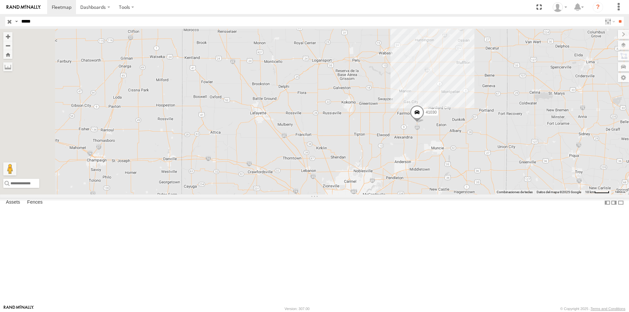 This screenshot has width=629, height=312. I want to click on label: Search Query, so click(16, 21).